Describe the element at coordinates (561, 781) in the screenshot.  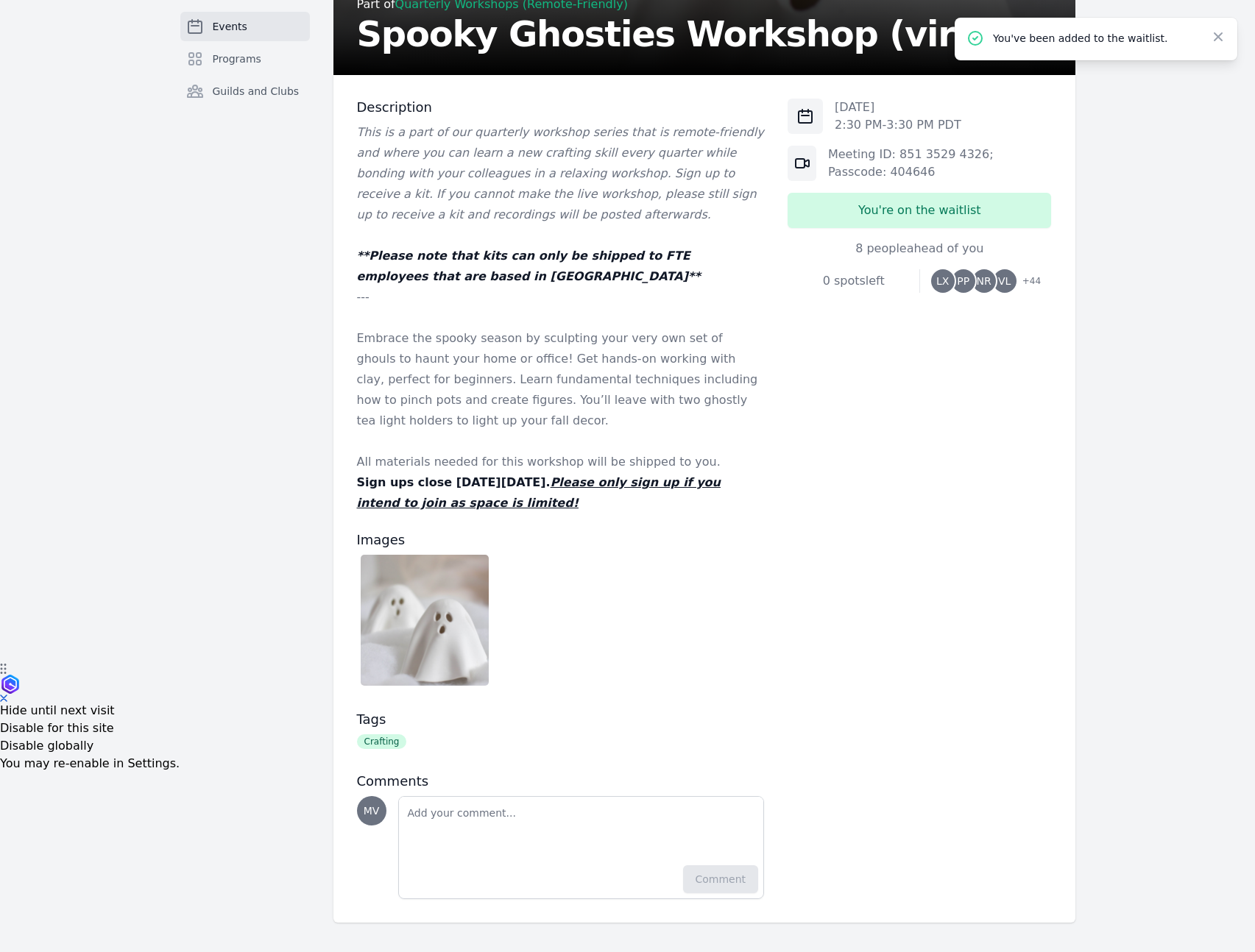
I see `h3: Comments` at that location.